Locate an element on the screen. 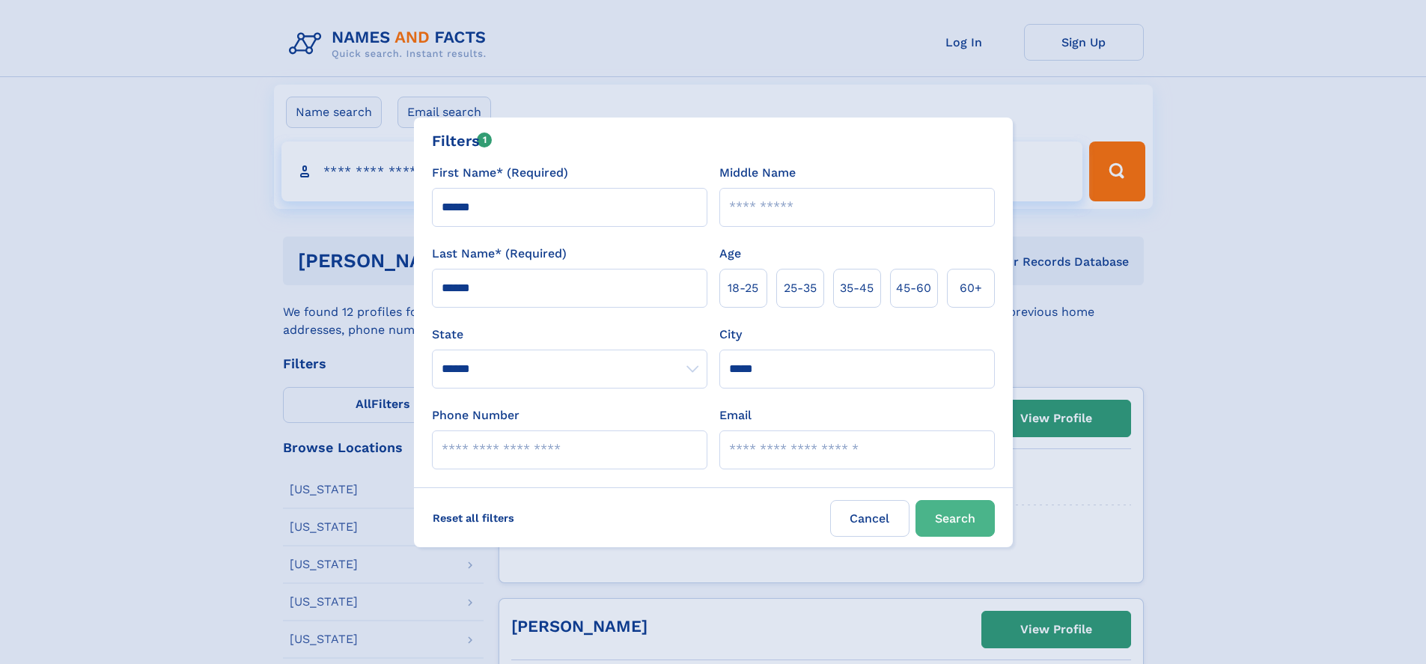 This screenshot has height=664, width=1426. label: City is located at coordinates (730, 335).